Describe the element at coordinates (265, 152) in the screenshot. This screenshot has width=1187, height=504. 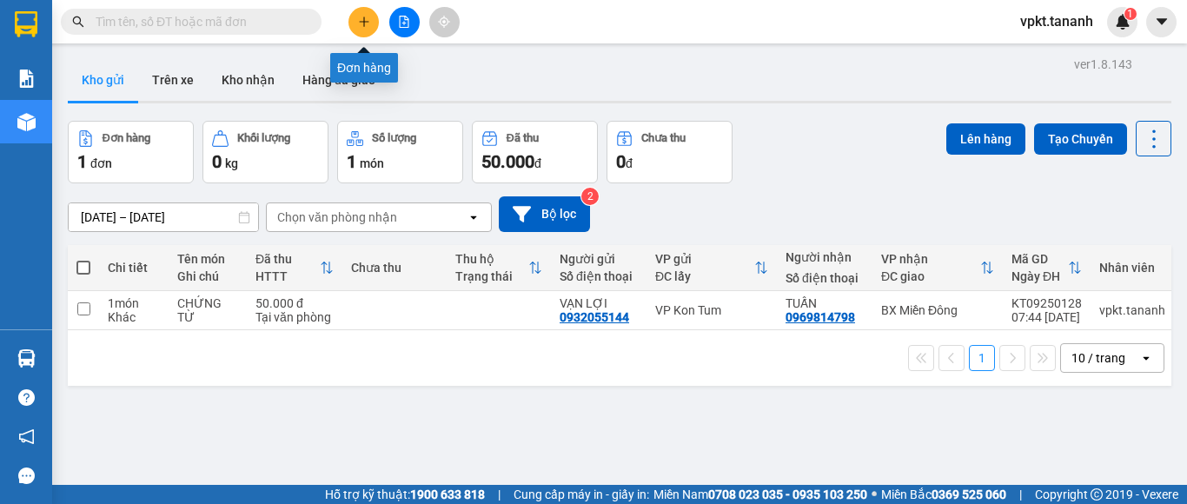
I see `button: Khối lượng0kg` at that location.